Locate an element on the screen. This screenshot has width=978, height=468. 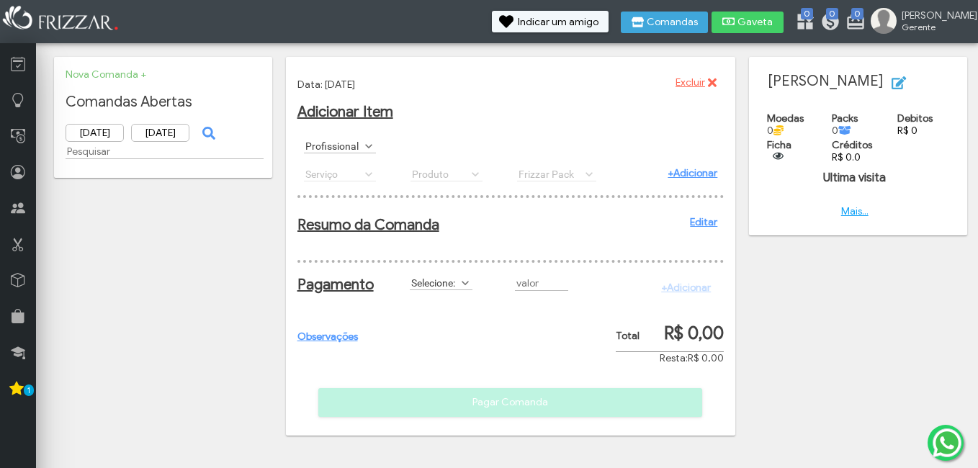
span: ui-button is located at coordinates (207, 133).